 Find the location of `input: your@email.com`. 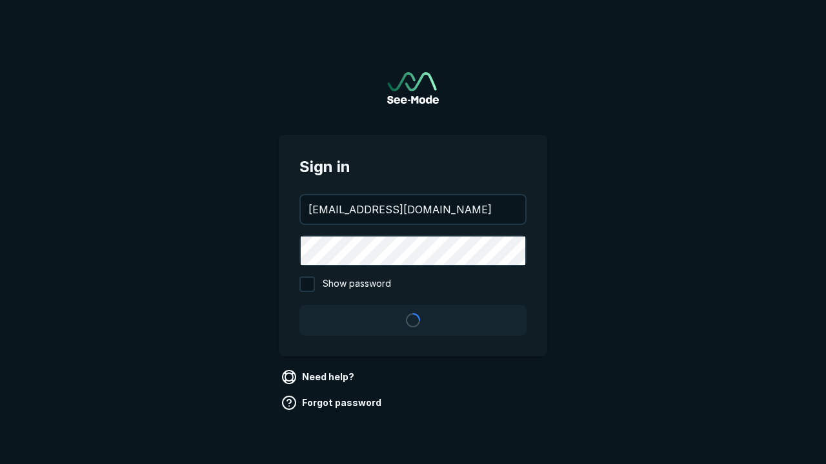

input: your@email.com is located at coordinates (413, 210).